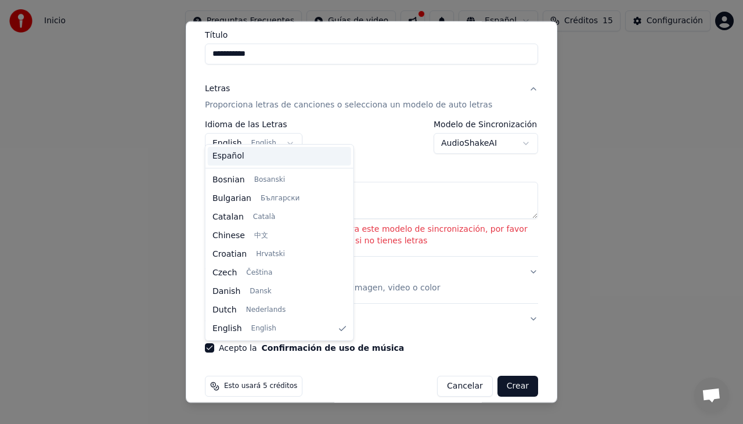 Image resolution: width=743 pixels, height=424 pixels. I want to click on span: Croatian, so click(229, 254).